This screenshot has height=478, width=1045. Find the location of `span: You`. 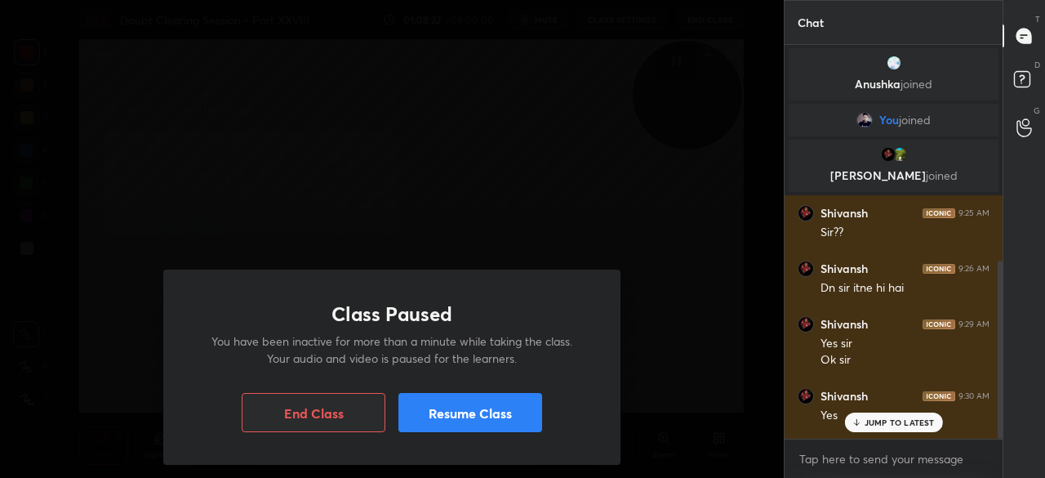

span: You is located at coordinates (889, 120).